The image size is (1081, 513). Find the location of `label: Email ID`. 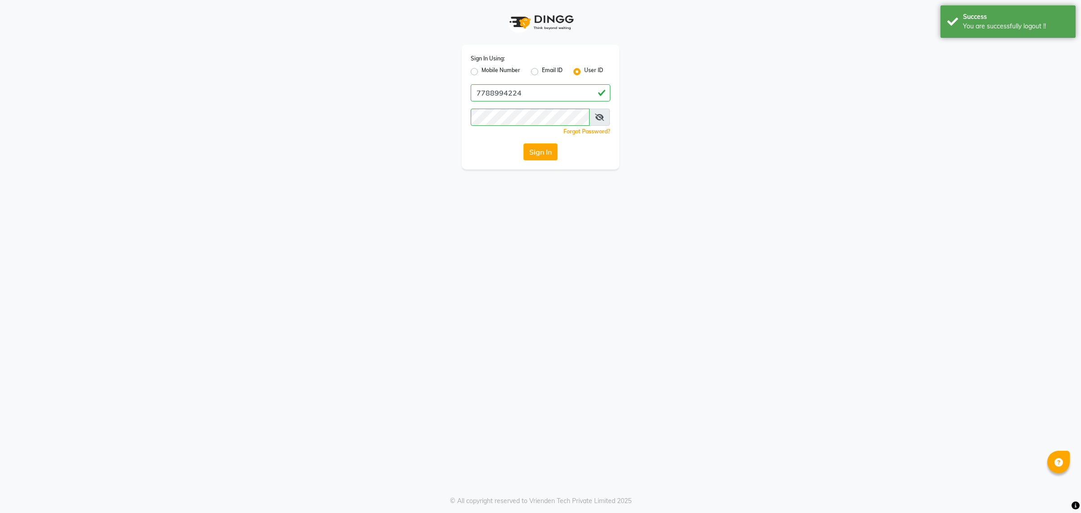

label: Email ID is located at coordinates (552, 72).